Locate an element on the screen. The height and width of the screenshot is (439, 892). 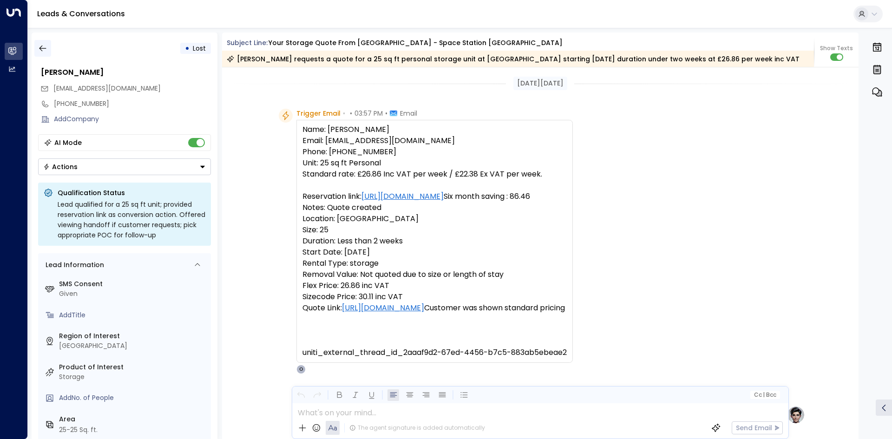
label: Region of Interest is located at coordinates (133, 336).